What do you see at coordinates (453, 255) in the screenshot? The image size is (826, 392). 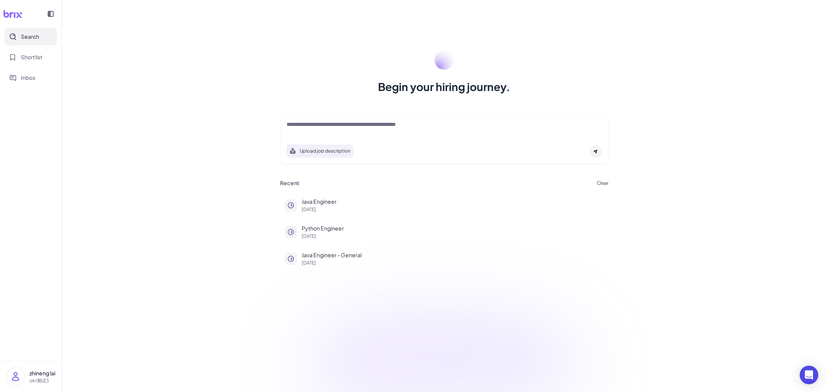 I see `p: Java Engineer - General` at bounding box center [453, 255].